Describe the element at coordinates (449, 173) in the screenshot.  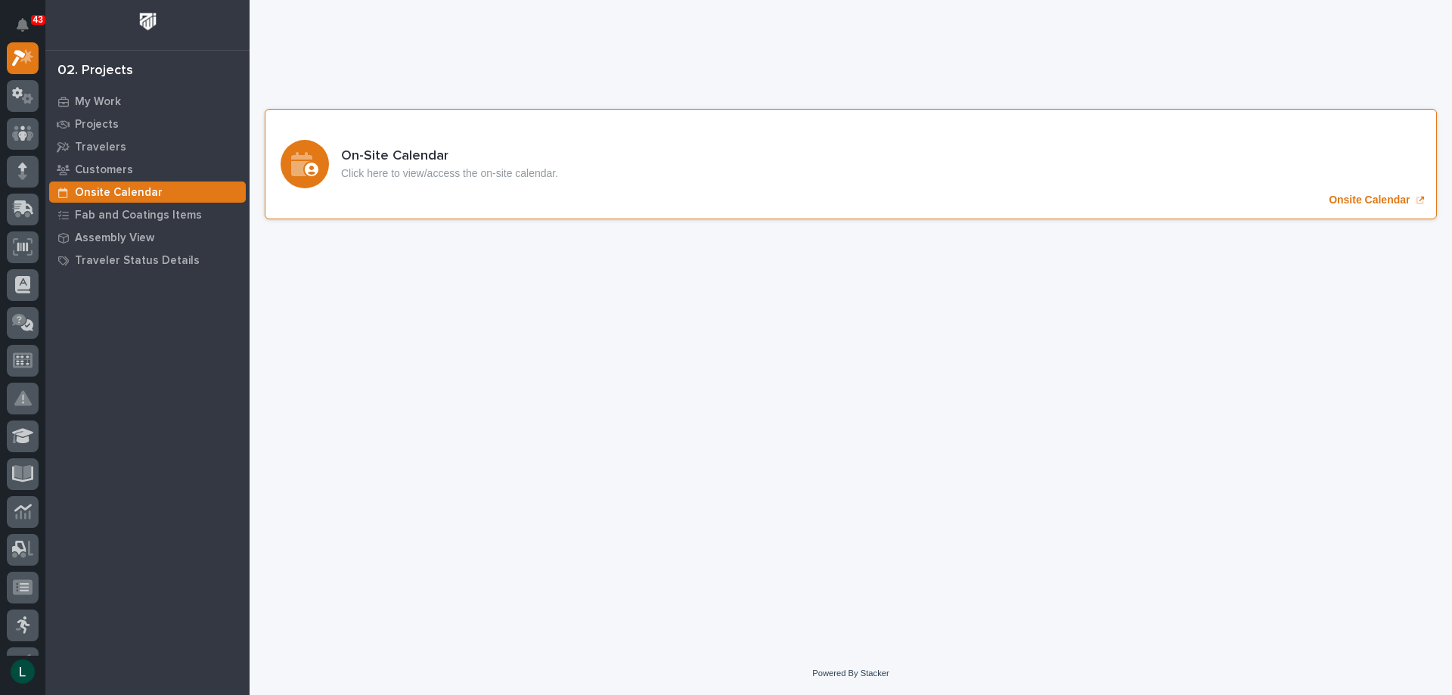
I see `p: Click here to view/access the on-site calendar.` at that location.